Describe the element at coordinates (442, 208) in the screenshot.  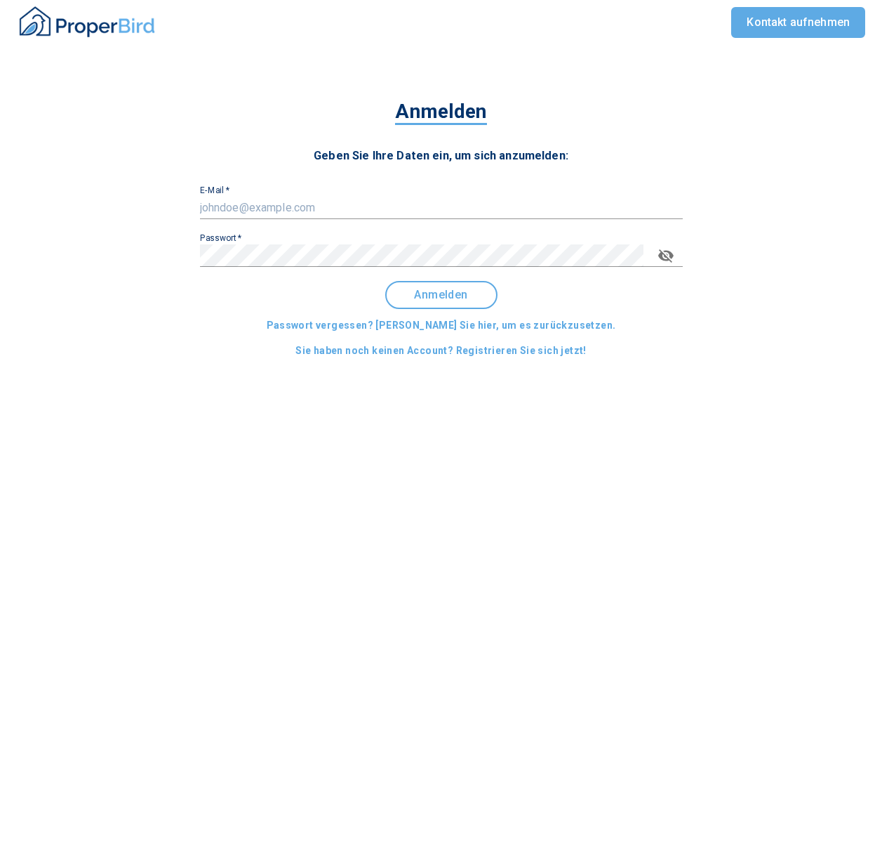
I see `input: johndoe@example.com` at that location.